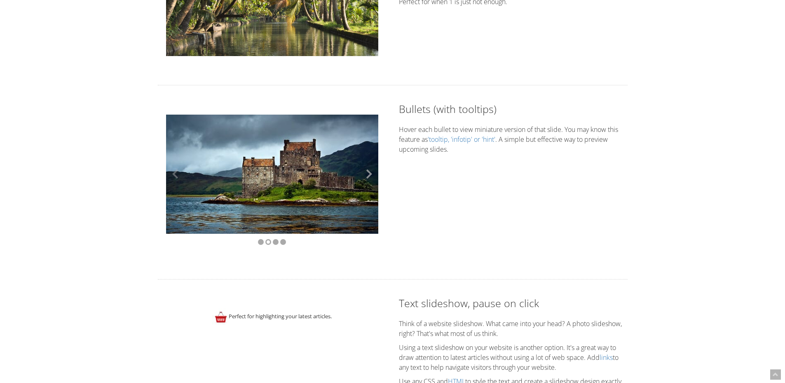 The height and width of the screenshot is (383, 785). Describe the element at coordinates (607, 357) in the screenshot. I see `a: links` at that location.